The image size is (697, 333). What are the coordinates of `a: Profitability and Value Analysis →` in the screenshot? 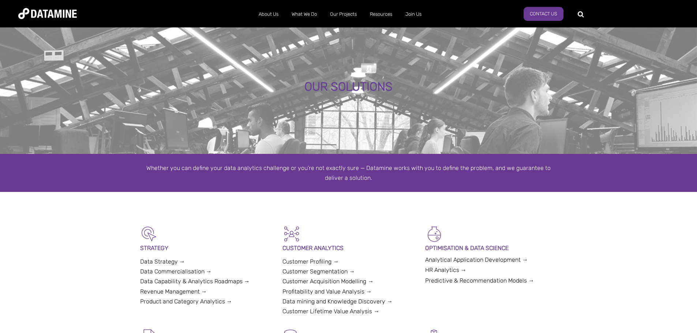 It's located at (327, 291).